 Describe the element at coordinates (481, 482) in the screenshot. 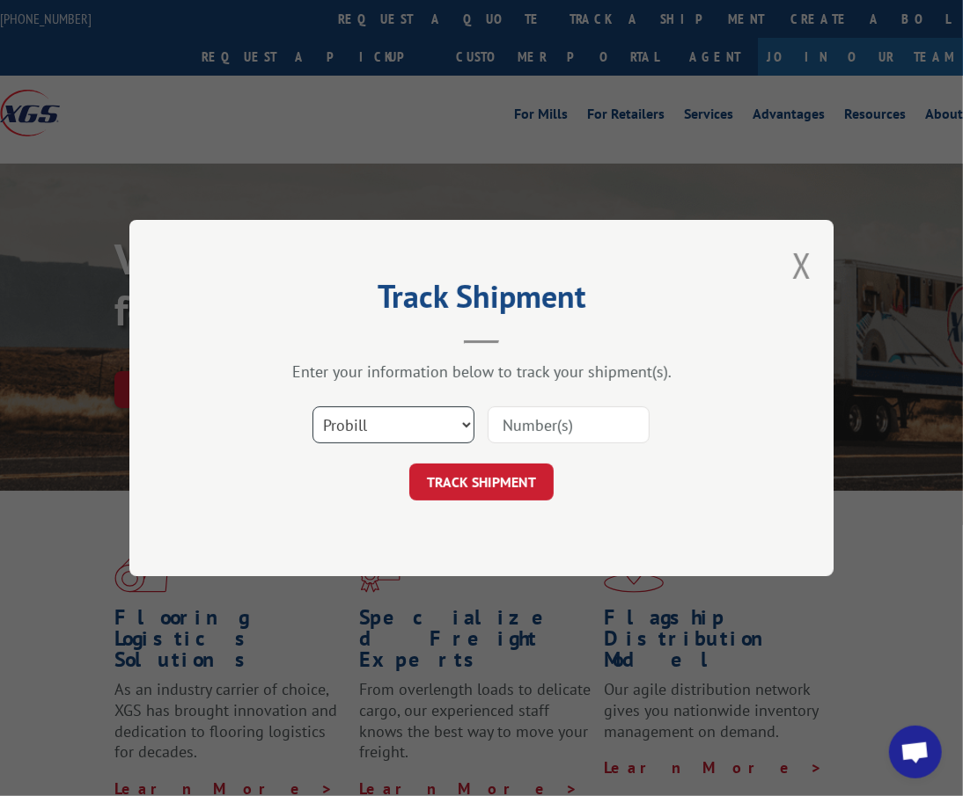

I see `button: TRACK SHIPMENT` at that location.